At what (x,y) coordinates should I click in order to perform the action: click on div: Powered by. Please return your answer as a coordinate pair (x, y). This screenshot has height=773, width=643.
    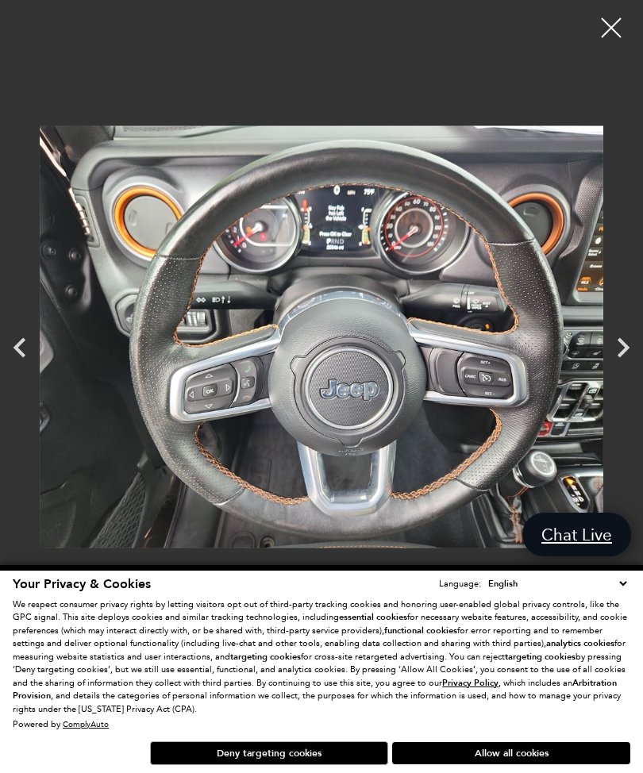
    Looking at the image, I should click on (60, 724).